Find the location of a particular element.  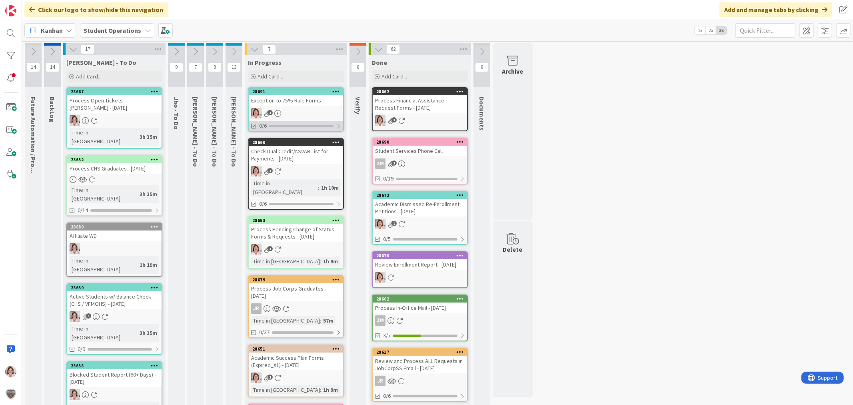

span: Done is located at coordinates (379, 62).